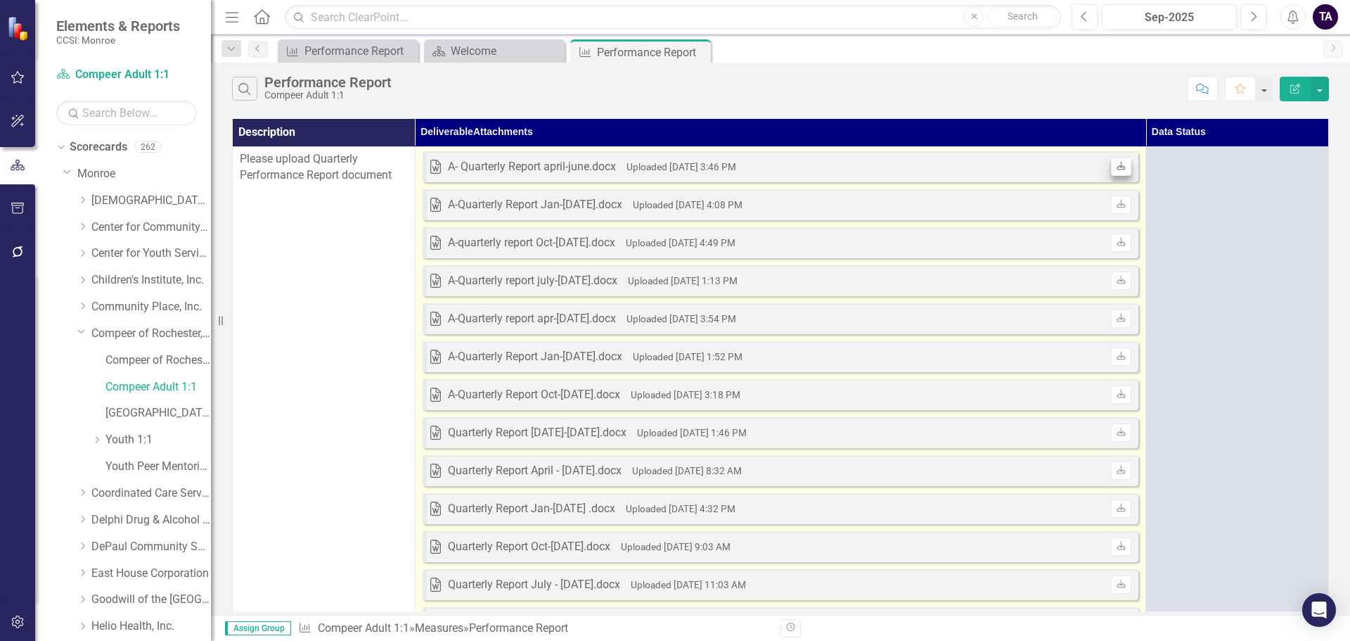 The width and height of the screenshot is (1350, 641). Describe the element at coordinates (532, 167) in the screenshot. I see `div: A- Quarterly Report april-june.docx` at that location.